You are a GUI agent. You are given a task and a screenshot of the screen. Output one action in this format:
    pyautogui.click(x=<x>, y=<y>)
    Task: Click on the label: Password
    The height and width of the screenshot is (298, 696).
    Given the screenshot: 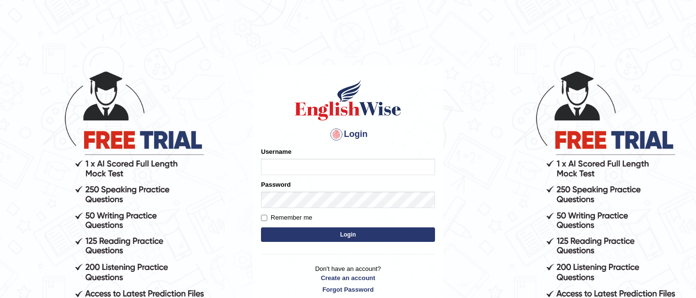 What is the action you would take?
    pyautogui.click(x=275, y=184)
    